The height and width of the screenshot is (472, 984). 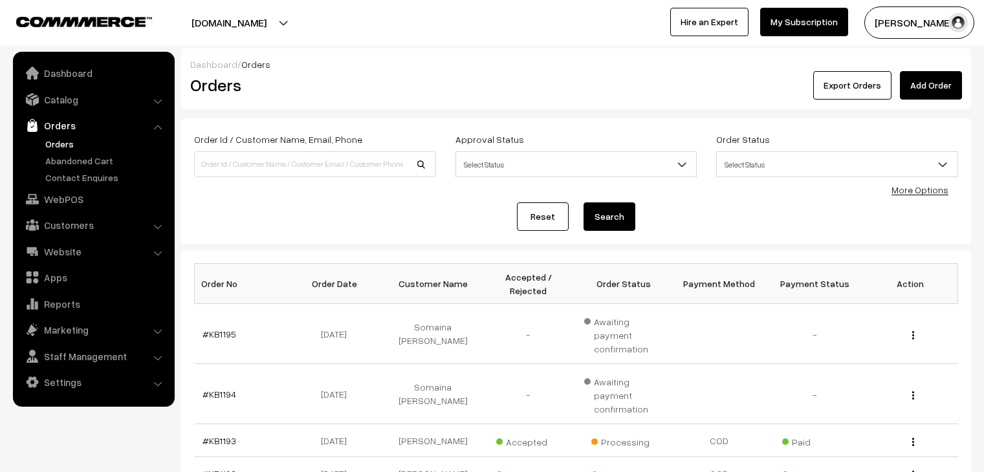 I want to click on a: More Options, so click(x=920, y=190).